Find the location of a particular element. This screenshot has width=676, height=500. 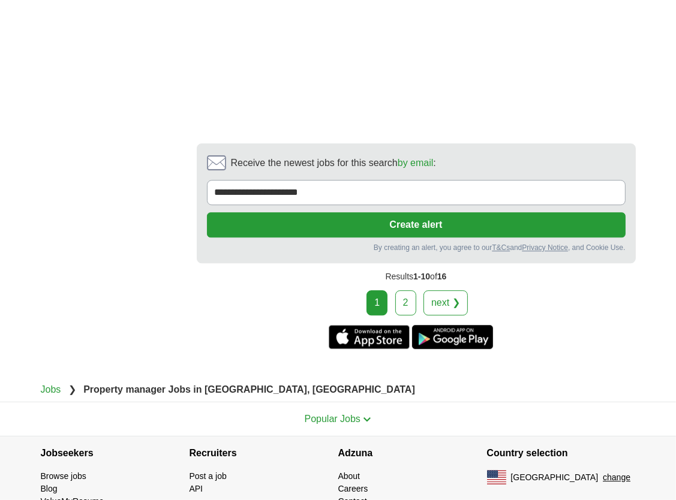

img: US flag is located at coordinates (496, 477).